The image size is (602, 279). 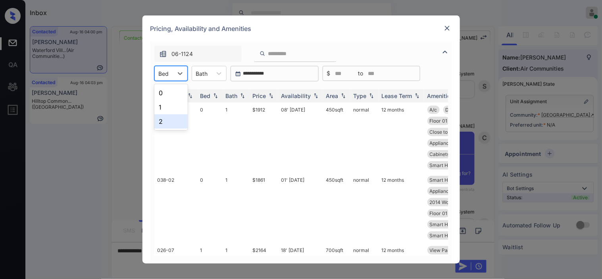 I want to click on img: close, so click(x=447, y=28).